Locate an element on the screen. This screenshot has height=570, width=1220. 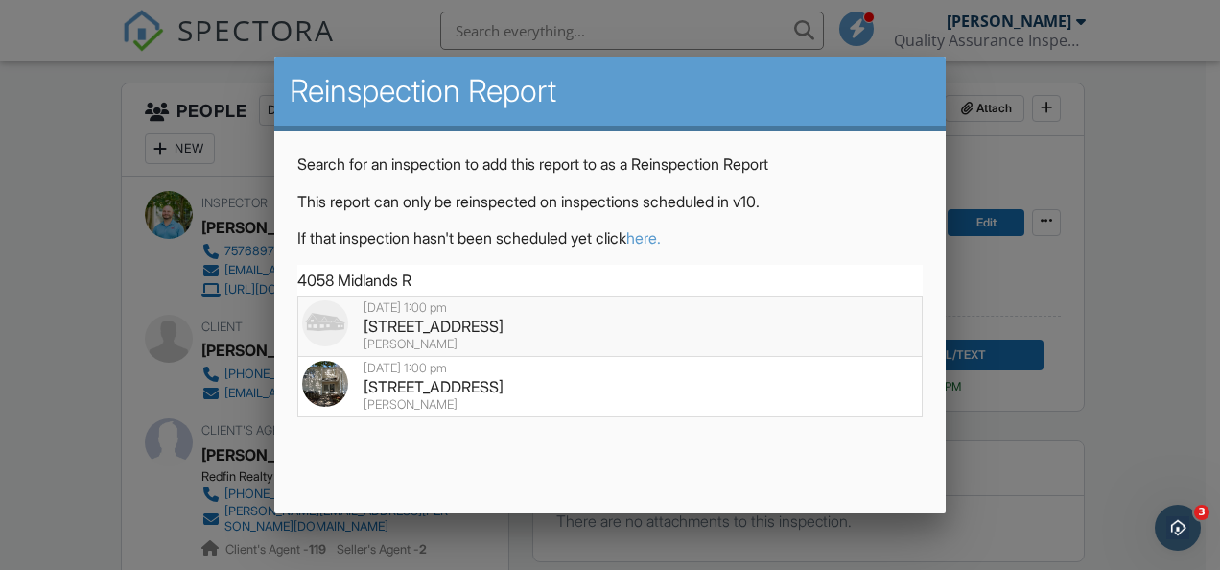
h2: Reinspection Report is located at coordinates (610, 91).